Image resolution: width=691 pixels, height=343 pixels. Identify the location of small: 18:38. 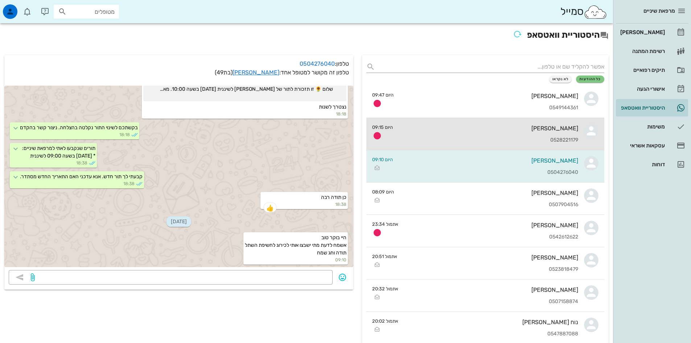
(304, 204).